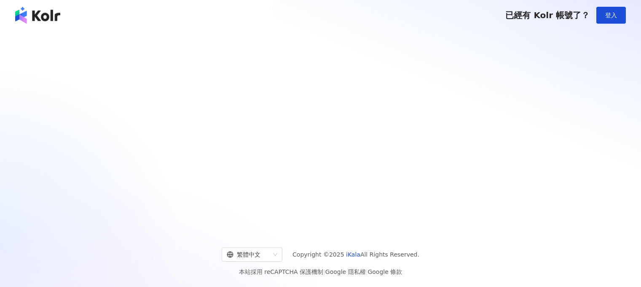 The width and height of the screenshot is (641, 287). Describe the element at coordinates (320, 272) in the screenshot. I see `span: 本站採用 reCAPTCHA 保護機制` at that location.